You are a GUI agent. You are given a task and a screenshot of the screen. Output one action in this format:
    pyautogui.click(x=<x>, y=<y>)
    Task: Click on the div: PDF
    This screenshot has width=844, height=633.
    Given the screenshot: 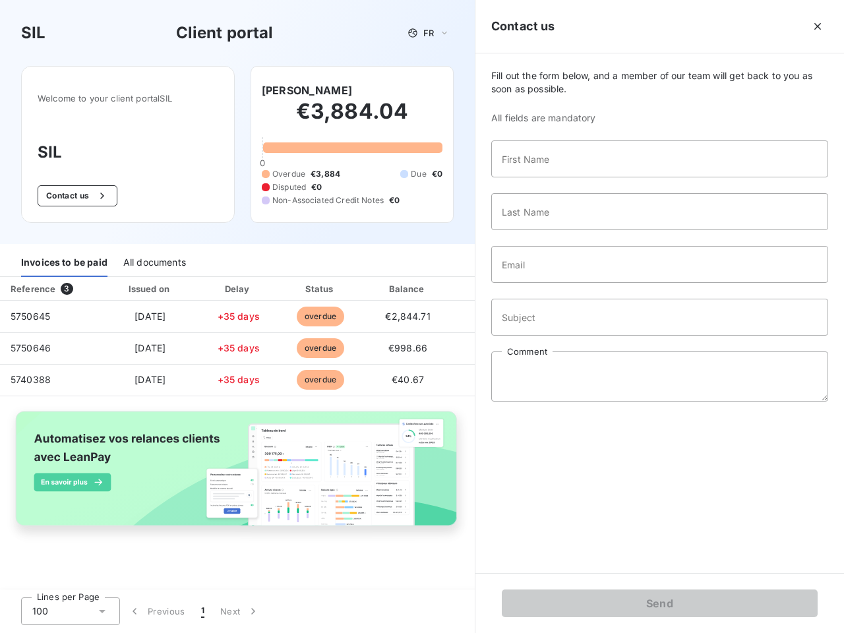 What is the action you would take?
    pyautogui.click(x=489, y=289)
    